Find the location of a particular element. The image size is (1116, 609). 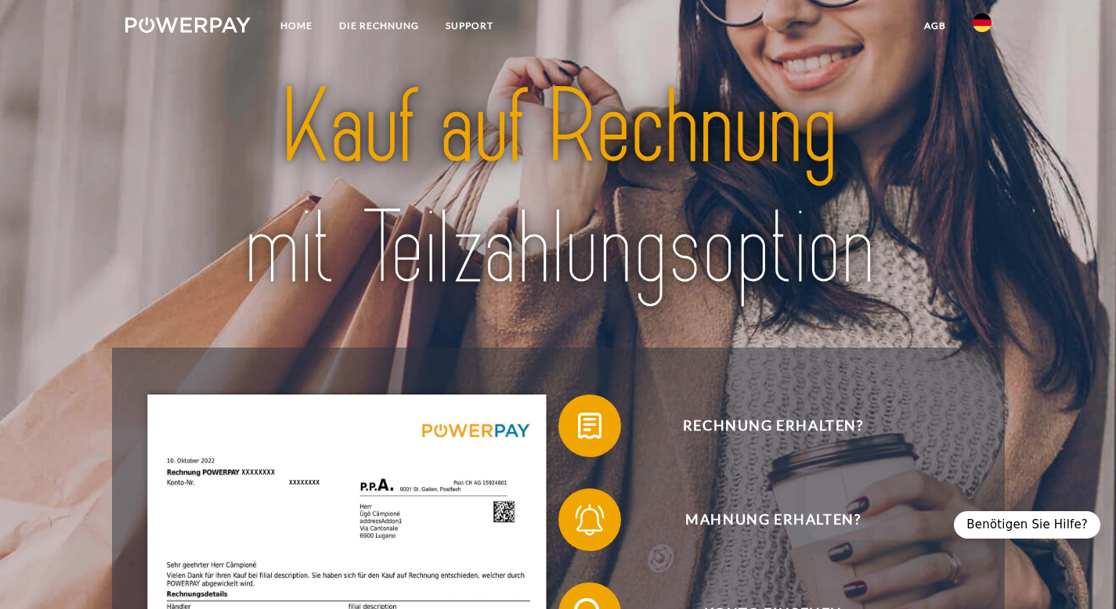

a: Rechnung erhalten? is located at coordinates (762, 426).